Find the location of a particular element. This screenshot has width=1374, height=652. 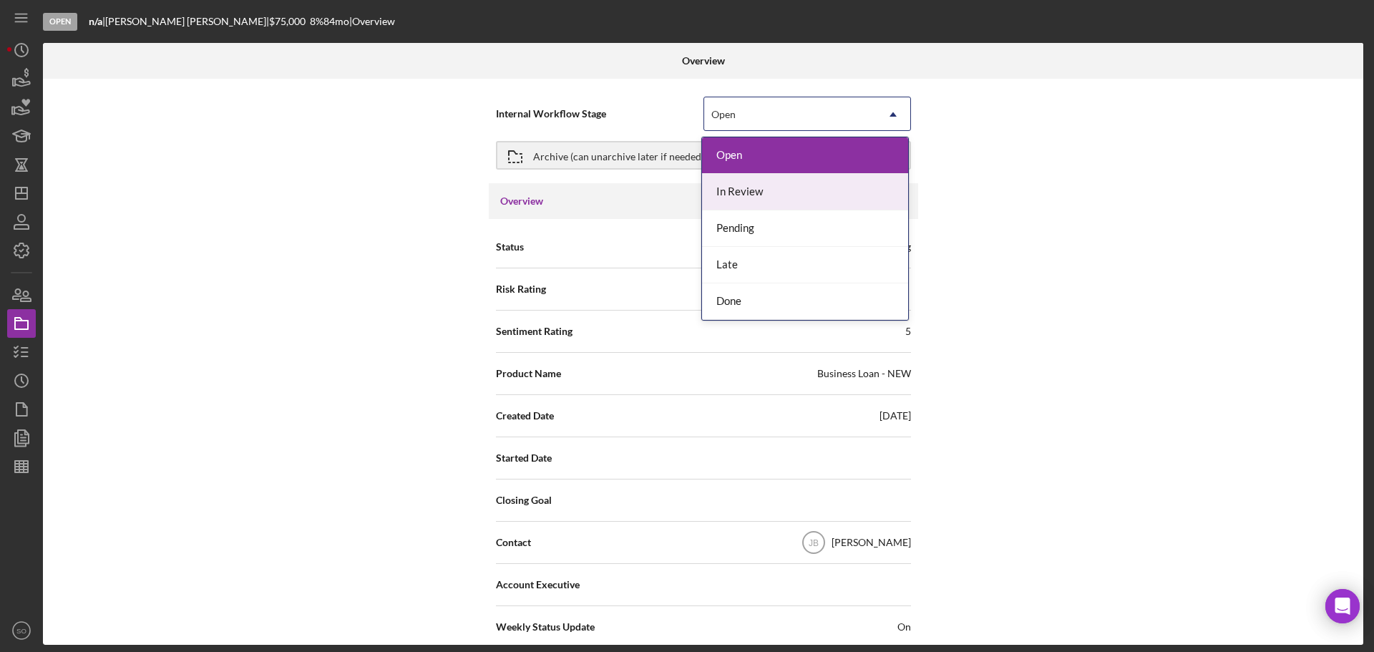

div: In Review is located at coordinates (805, 192).